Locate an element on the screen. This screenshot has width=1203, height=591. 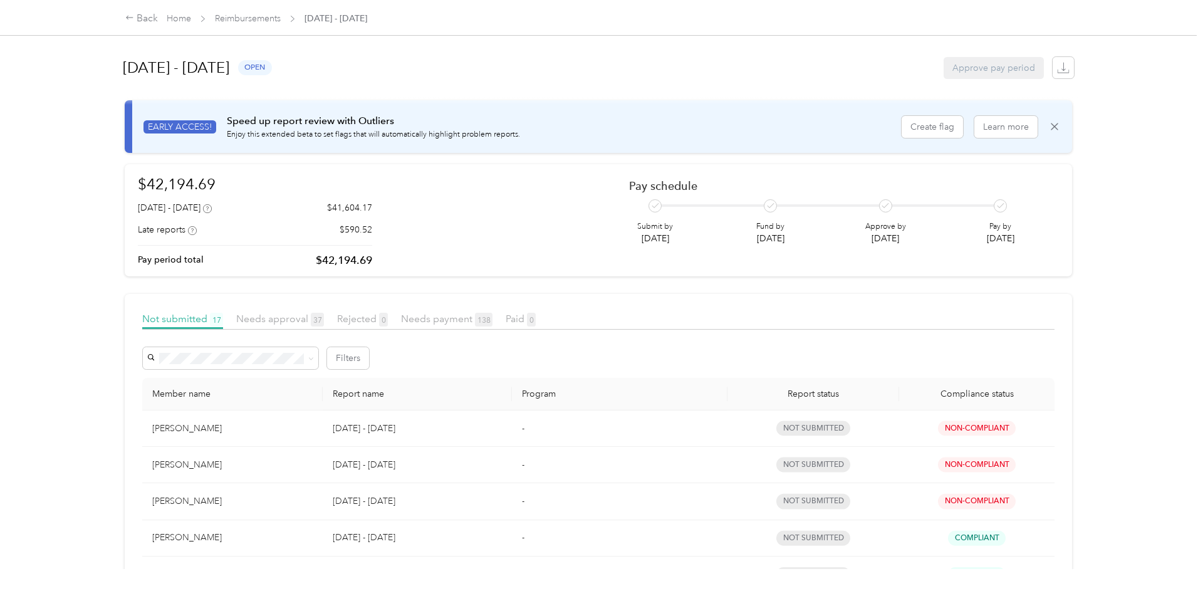
span: 17 is located at coordinates (216, 319).